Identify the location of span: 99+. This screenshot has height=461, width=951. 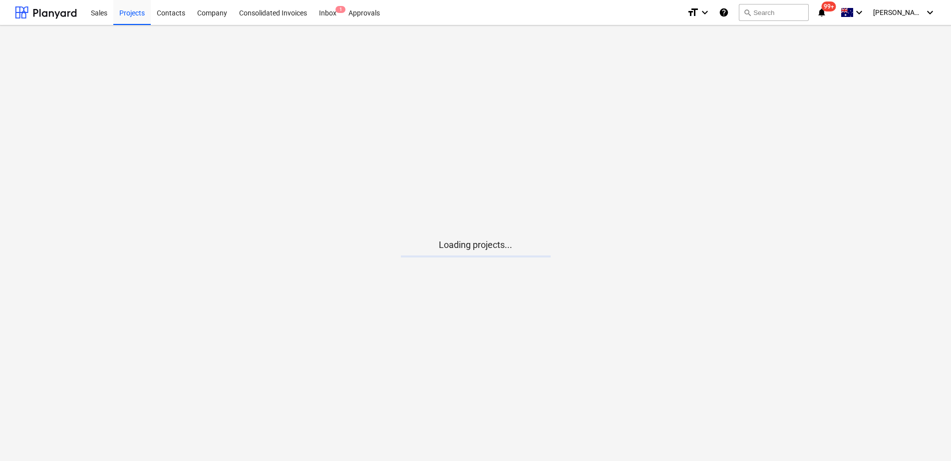
(829, 6).